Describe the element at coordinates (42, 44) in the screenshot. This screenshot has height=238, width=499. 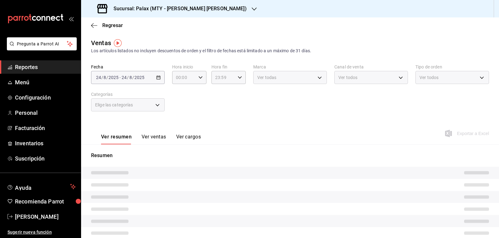
I see `button: Pregunta a Parrot AI` at that location.